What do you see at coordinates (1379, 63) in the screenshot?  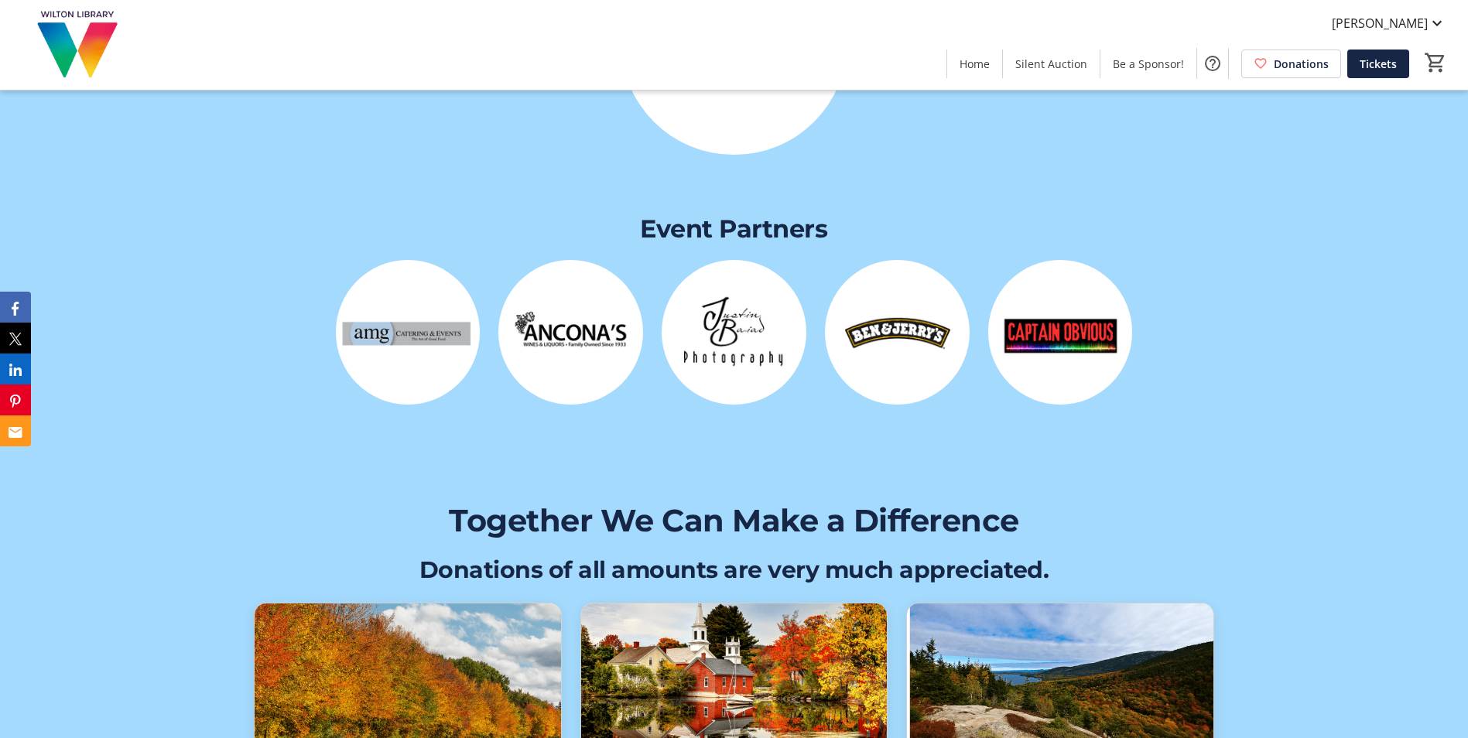 I see `span: Tickets` at bounding box center [1379, 63].